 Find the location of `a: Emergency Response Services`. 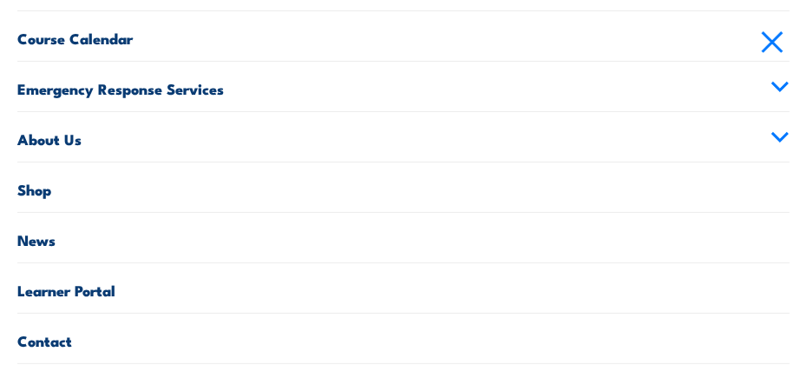

a: Emergency Response Services is located at coordinates (404, 86).